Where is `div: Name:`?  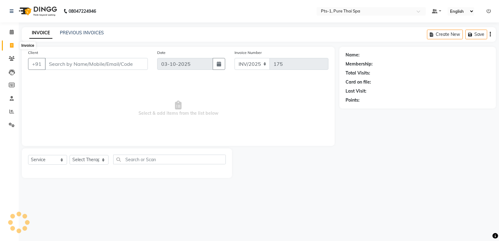
div: Name: is located at coordinates (353, 55).